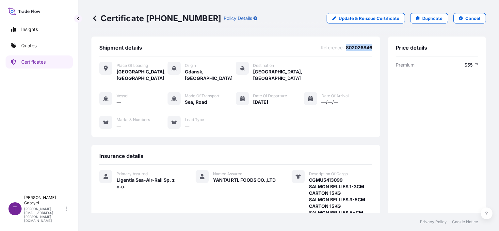 The height and width of the screenshot is (231, 499). Describe the element at coordinates (29, 29) in the screenshot. I see `p: Insights` at that location.